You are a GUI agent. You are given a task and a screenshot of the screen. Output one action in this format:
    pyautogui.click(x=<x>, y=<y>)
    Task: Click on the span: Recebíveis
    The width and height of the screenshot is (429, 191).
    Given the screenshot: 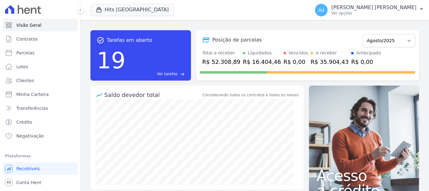 What is the action you would take?
    pyautogui.click(x=28, y=168)
    